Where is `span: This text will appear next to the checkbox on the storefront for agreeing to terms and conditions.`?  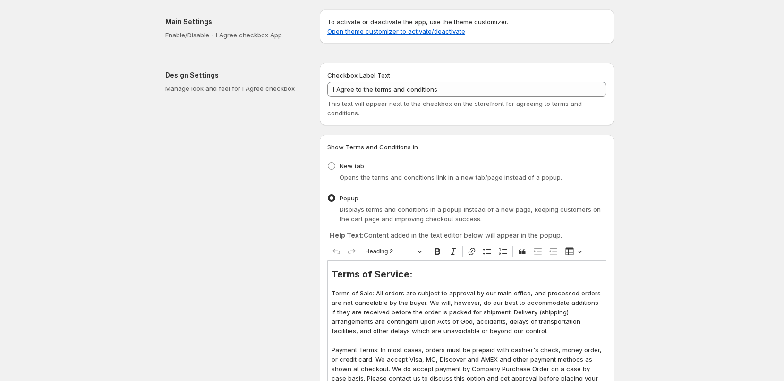 span: This text will appear next to the checkbox on the storefront for agreeing to terms and conditions. is located at coordinates (454, 108).